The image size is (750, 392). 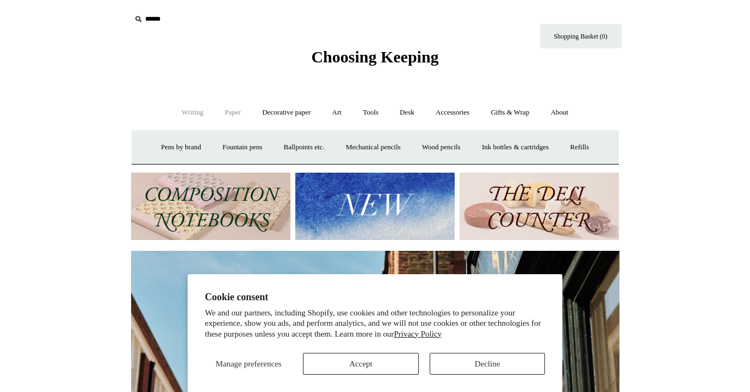 What do you see at coordinates (579, 147) in the screenshot?
I see `a: Refills` at bounding box center [579, 147].